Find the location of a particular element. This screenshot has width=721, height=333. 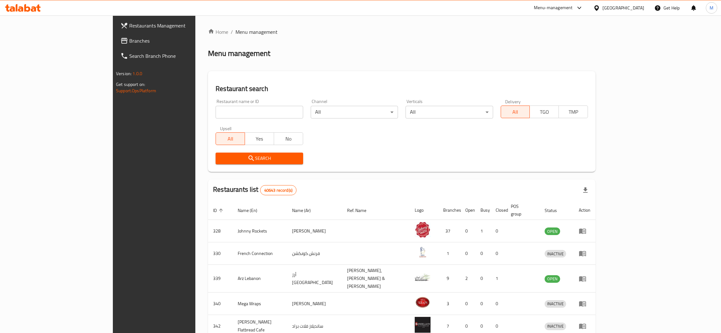

span: 40643 record(s) is located at coordinates (278, 190).